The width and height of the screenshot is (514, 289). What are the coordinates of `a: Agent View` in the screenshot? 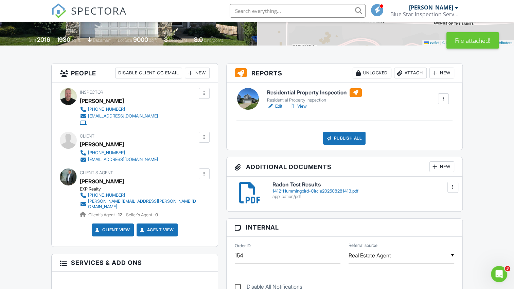 It's located at (156, 230).